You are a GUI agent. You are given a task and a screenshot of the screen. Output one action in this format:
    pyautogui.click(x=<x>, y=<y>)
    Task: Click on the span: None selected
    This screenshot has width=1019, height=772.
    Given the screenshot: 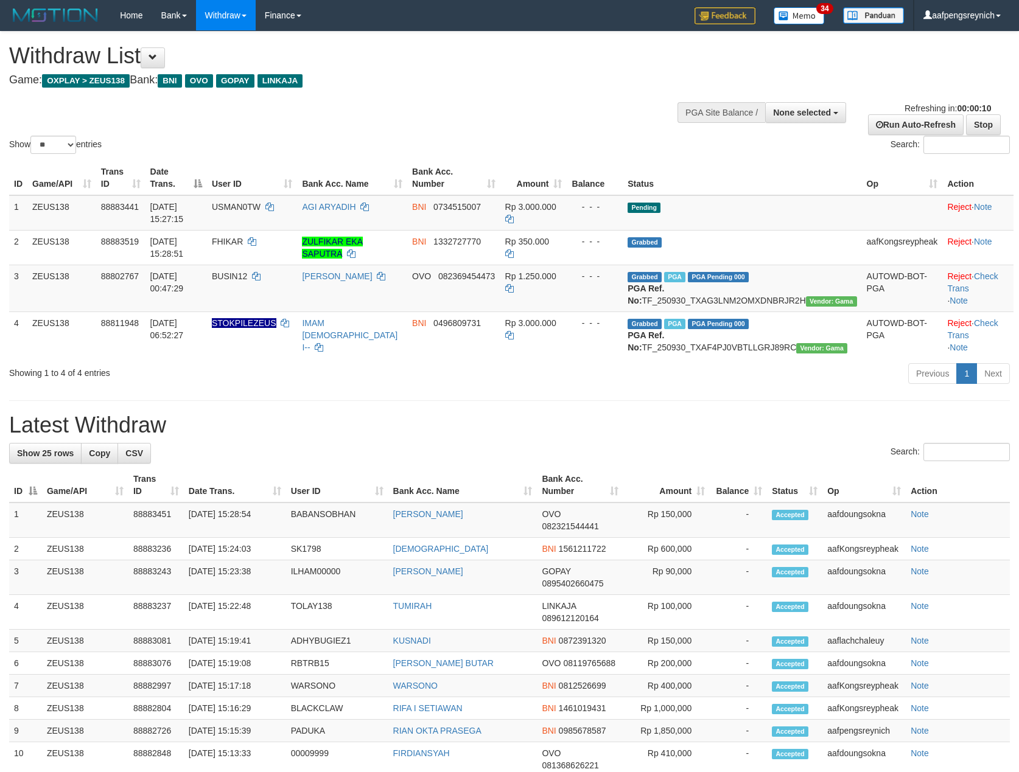 What is the action you would take?
    pyautogui.click(x=801, y=113)
    